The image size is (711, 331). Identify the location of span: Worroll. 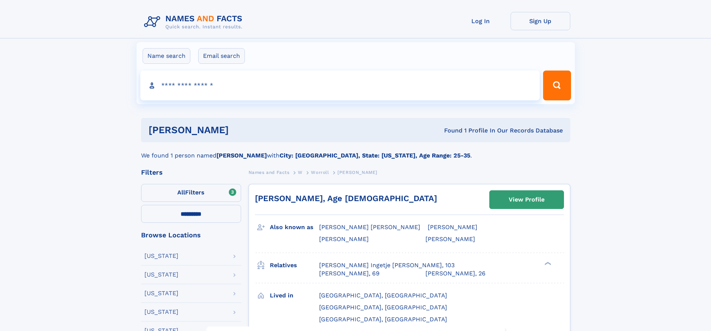
(320, 173).